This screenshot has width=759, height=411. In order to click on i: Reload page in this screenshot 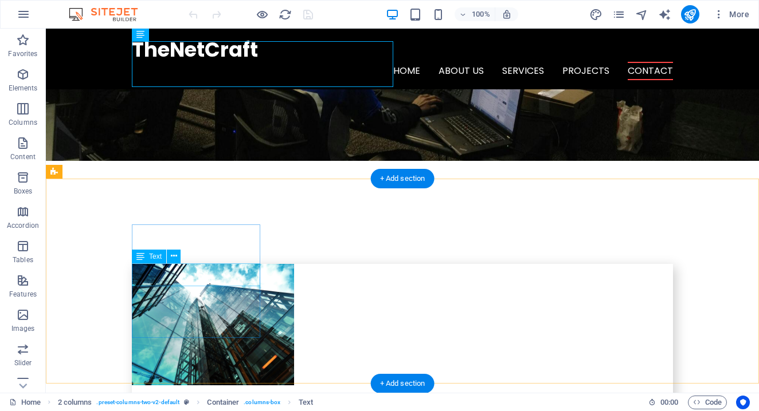, I will do `click(285, 14)`.